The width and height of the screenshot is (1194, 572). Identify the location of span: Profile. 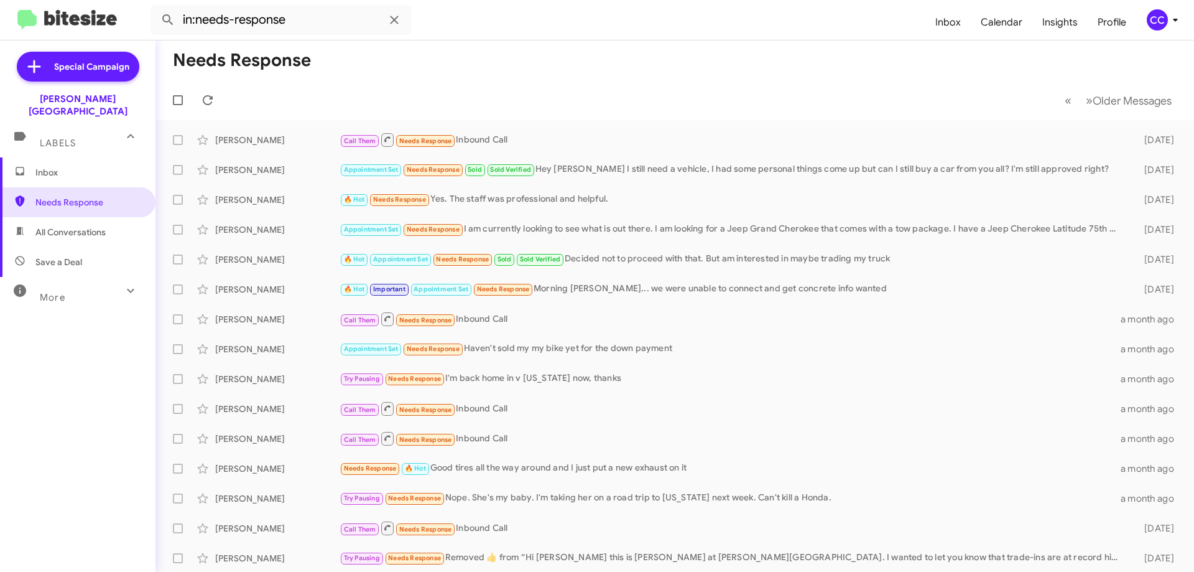
(1112, 22).